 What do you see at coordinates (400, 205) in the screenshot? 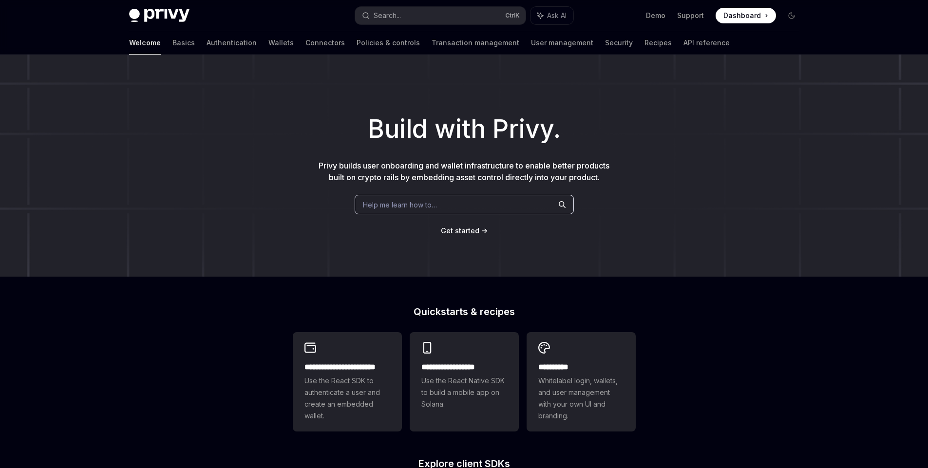
I see `span: Help me learn how to…` at bounding box center [400, 205].